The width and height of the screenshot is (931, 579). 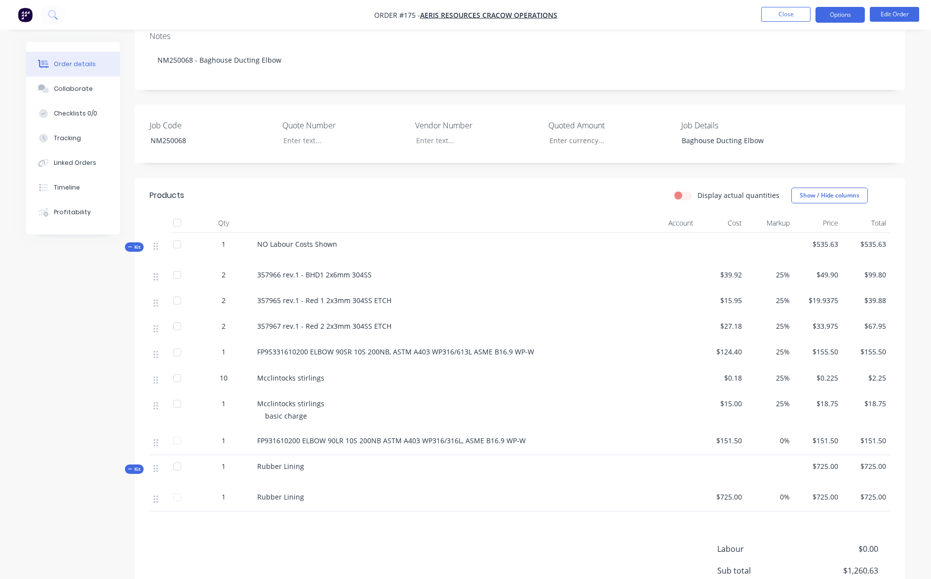 I want to click on div: Products, so click(x=167, y=195).